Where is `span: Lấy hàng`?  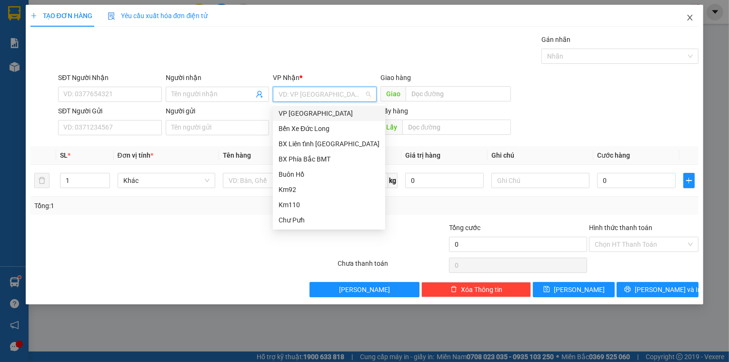 span: Lấy hàng is located at coordinates (394, 111).